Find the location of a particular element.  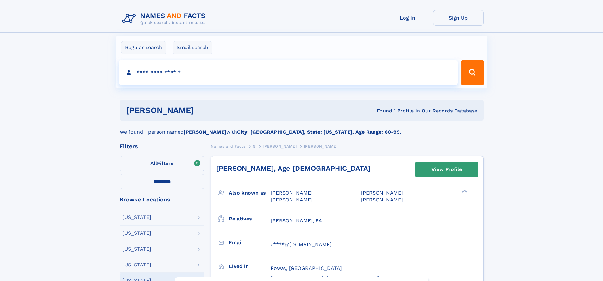

h3: Email is located at coordinates (250, 242).